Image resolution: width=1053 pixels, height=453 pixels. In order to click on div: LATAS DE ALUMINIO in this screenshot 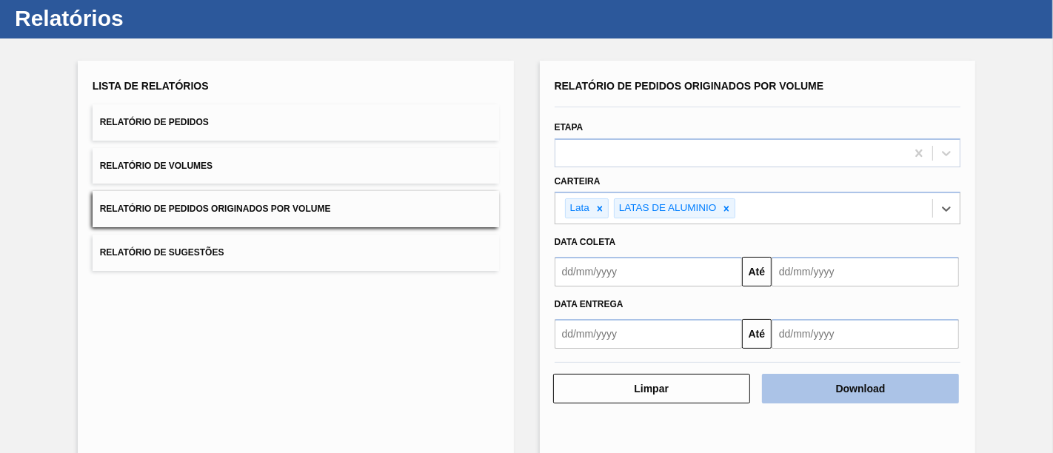, I will do `click(666, 208)`.